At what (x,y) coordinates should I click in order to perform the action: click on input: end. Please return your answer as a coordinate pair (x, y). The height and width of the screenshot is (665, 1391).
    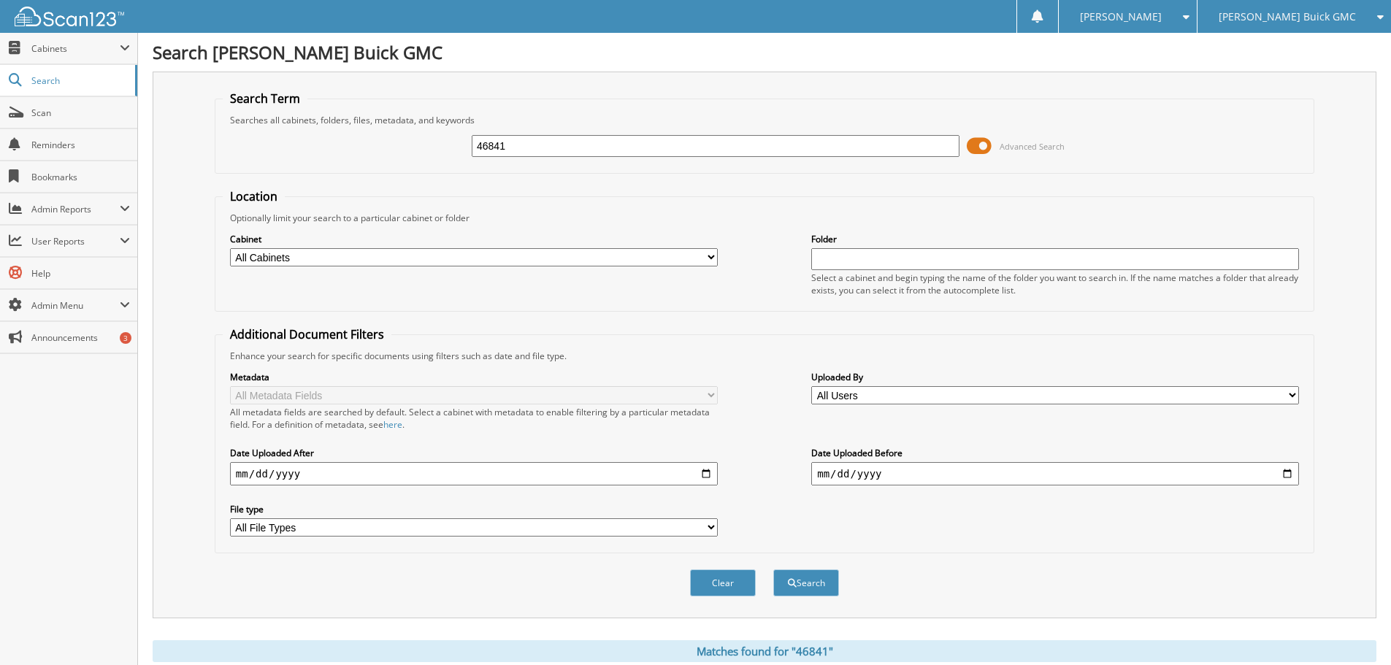
    Looking at the image, I should click on (1055, 474).